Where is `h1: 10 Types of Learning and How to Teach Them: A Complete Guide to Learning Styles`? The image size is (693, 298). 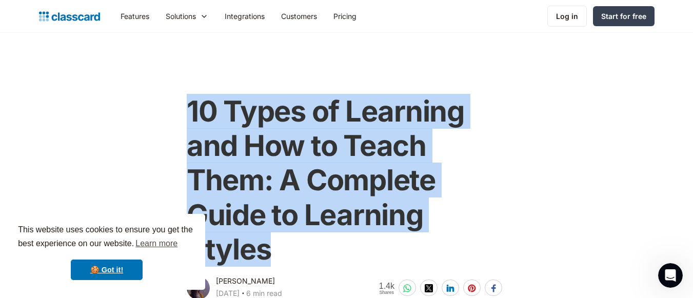 h1: 10 Types of Learning and How to Teach Them: A Complete Guide to Learning Styles is located at coordinates (346, 181).